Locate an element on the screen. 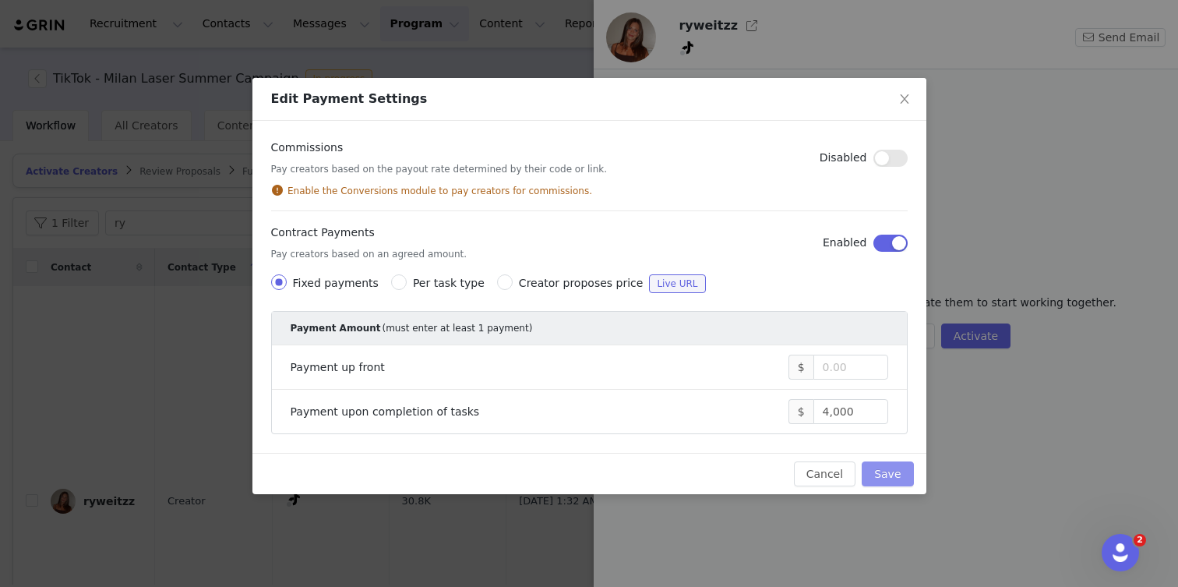 The image size is (1178, 587). h4: Contract Payments is located at coordinates (369, 232).